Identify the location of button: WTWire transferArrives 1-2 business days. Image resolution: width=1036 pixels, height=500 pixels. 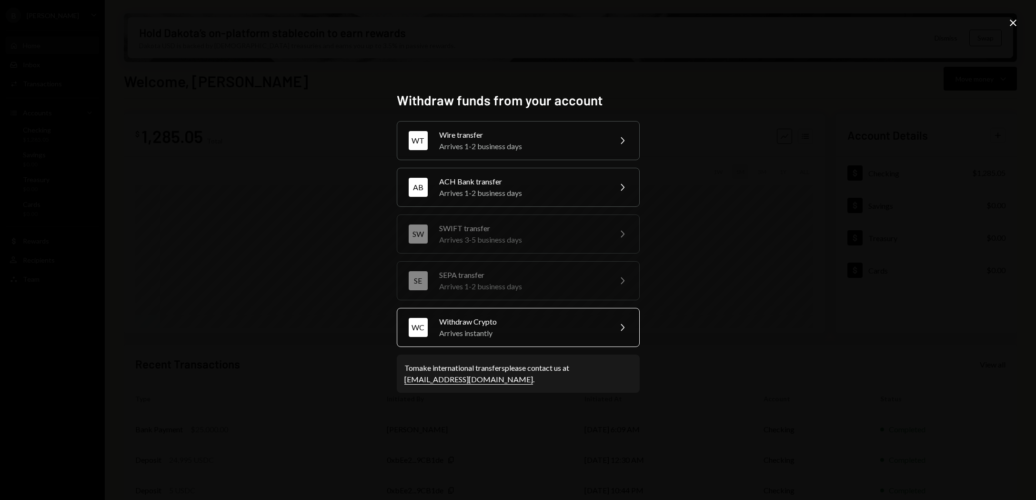
(518, 141).